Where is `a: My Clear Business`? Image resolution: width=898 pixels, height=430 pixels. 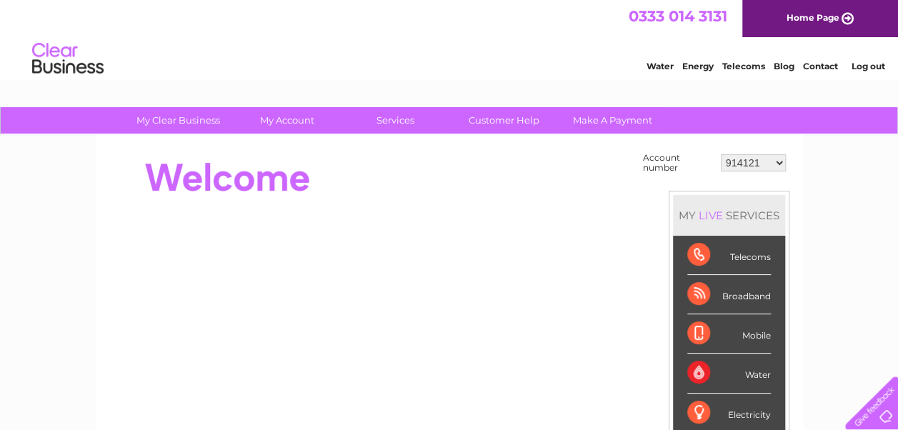
a: My Clear Business is located at coordinates (178, 120).